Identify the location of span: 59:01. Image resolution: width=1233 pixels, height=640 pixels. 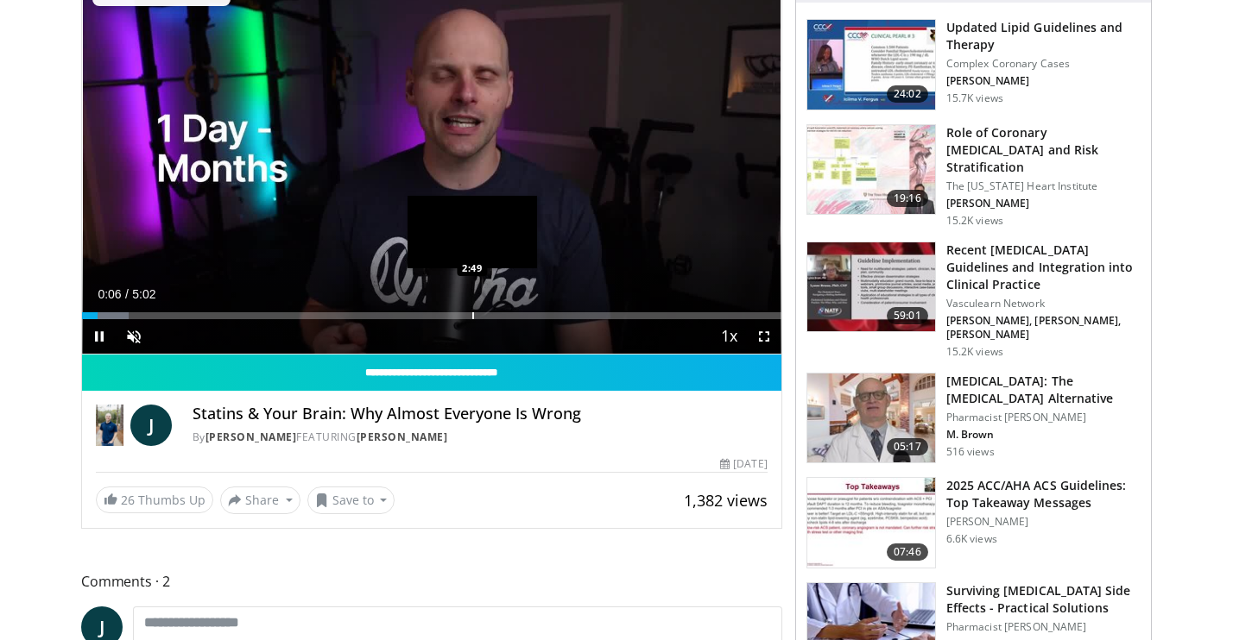
(907, 316).